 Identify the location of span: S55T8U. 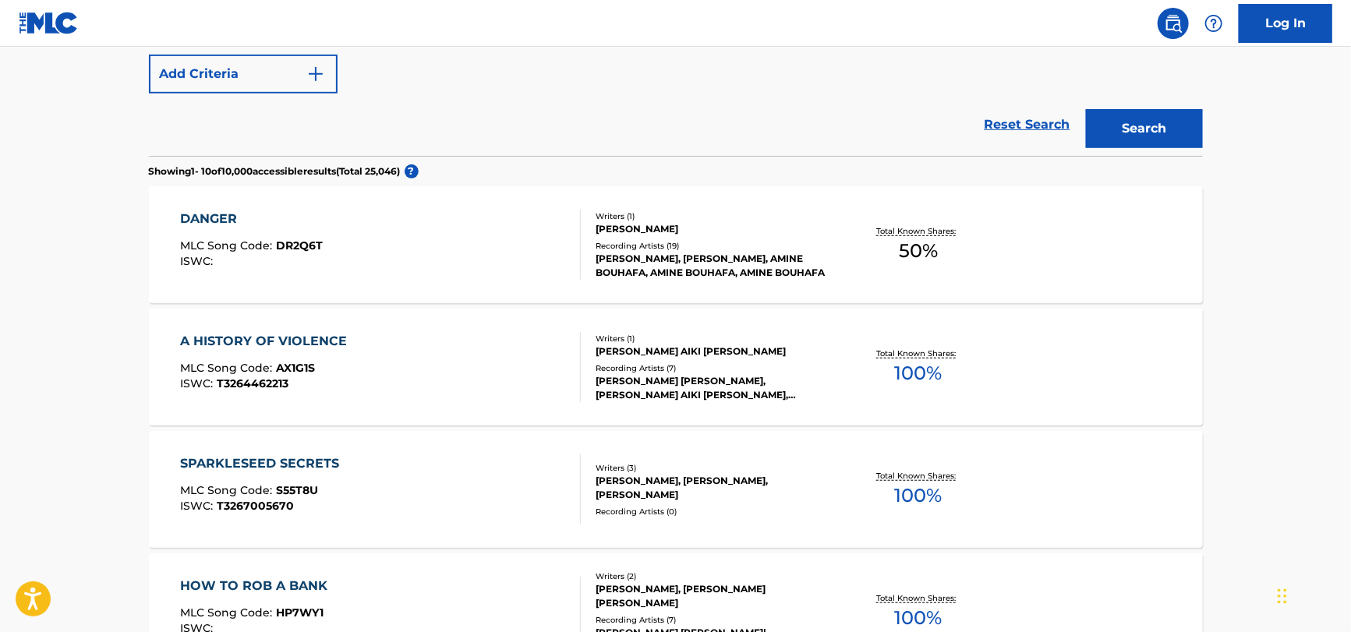
(297, 490).